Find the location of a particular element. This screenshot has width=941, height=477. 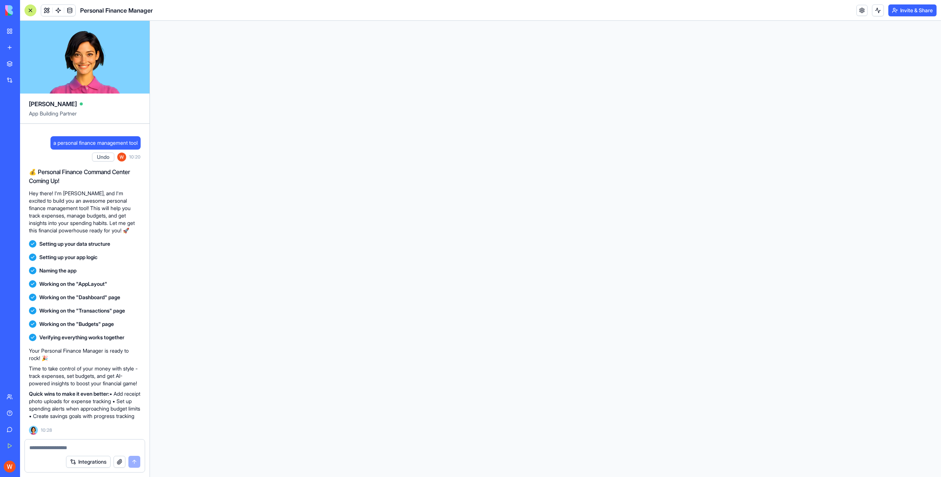

span: Working on the "Budgets" page is located at coordinates (76, 324).